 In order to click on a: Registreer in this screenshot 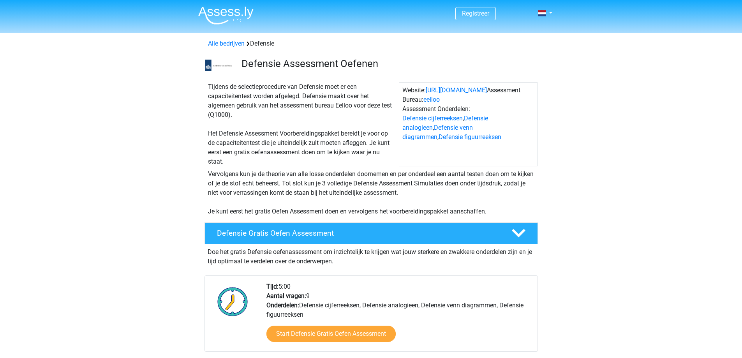, I will do `click(476, 13)`.